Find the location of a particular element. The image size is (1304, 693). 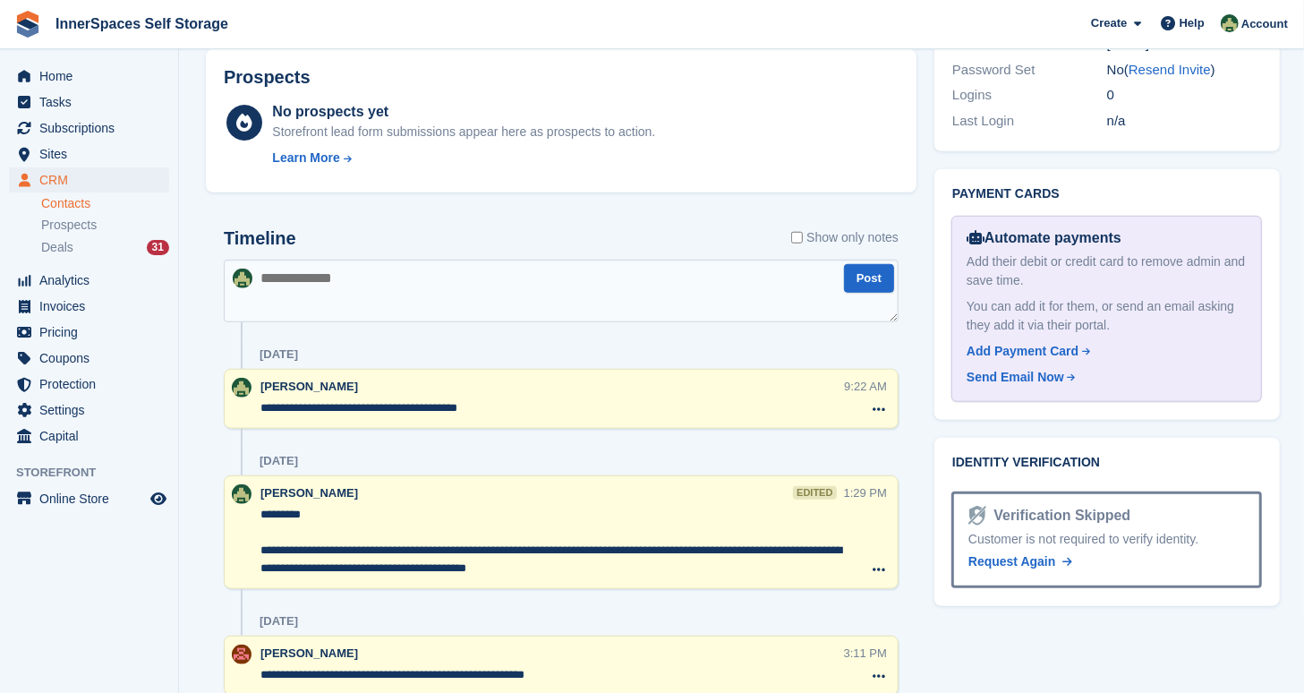

a: Request Again is located at coordinates (1021, 561).